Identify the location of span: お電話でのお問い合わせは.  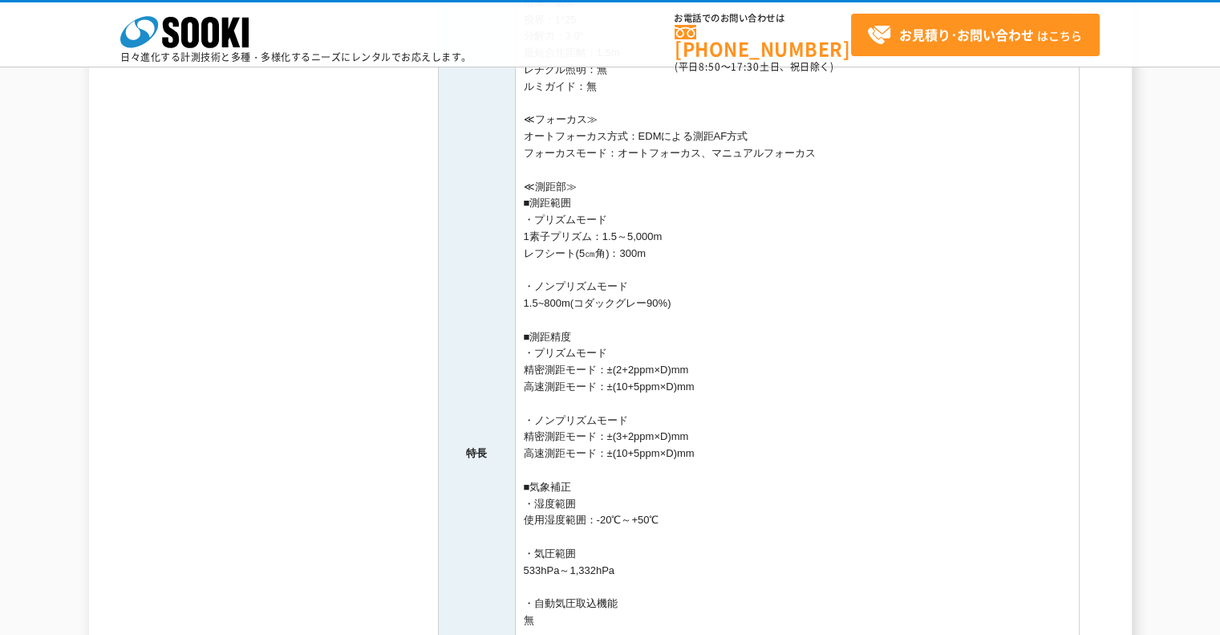
(763, 18).